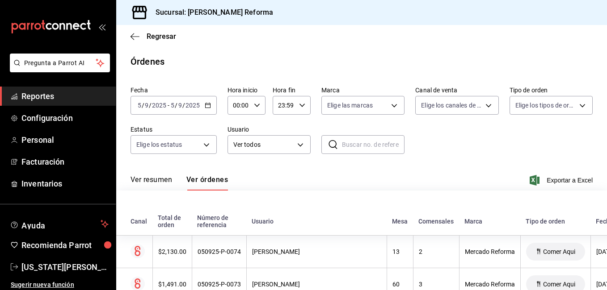  What do you see at coordinates (545, 105) in the screenshot?
I see `span: Elige los tipos de orden` at bounding box center [545, 105].